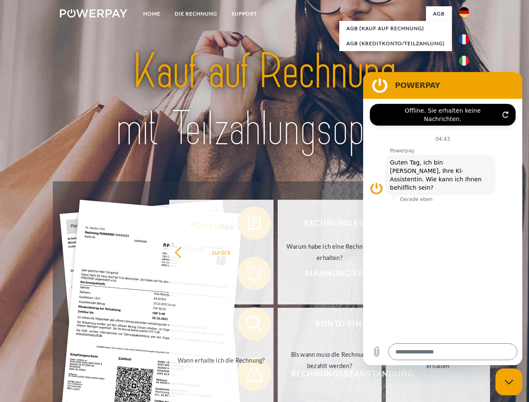 Image resolution: width=529 pixels, height=402 pixels. What do you see at coordinates (142, 43) in the screenshot?
I see `button: Verbindung aktualisieren` at bounding box center [142, 43].